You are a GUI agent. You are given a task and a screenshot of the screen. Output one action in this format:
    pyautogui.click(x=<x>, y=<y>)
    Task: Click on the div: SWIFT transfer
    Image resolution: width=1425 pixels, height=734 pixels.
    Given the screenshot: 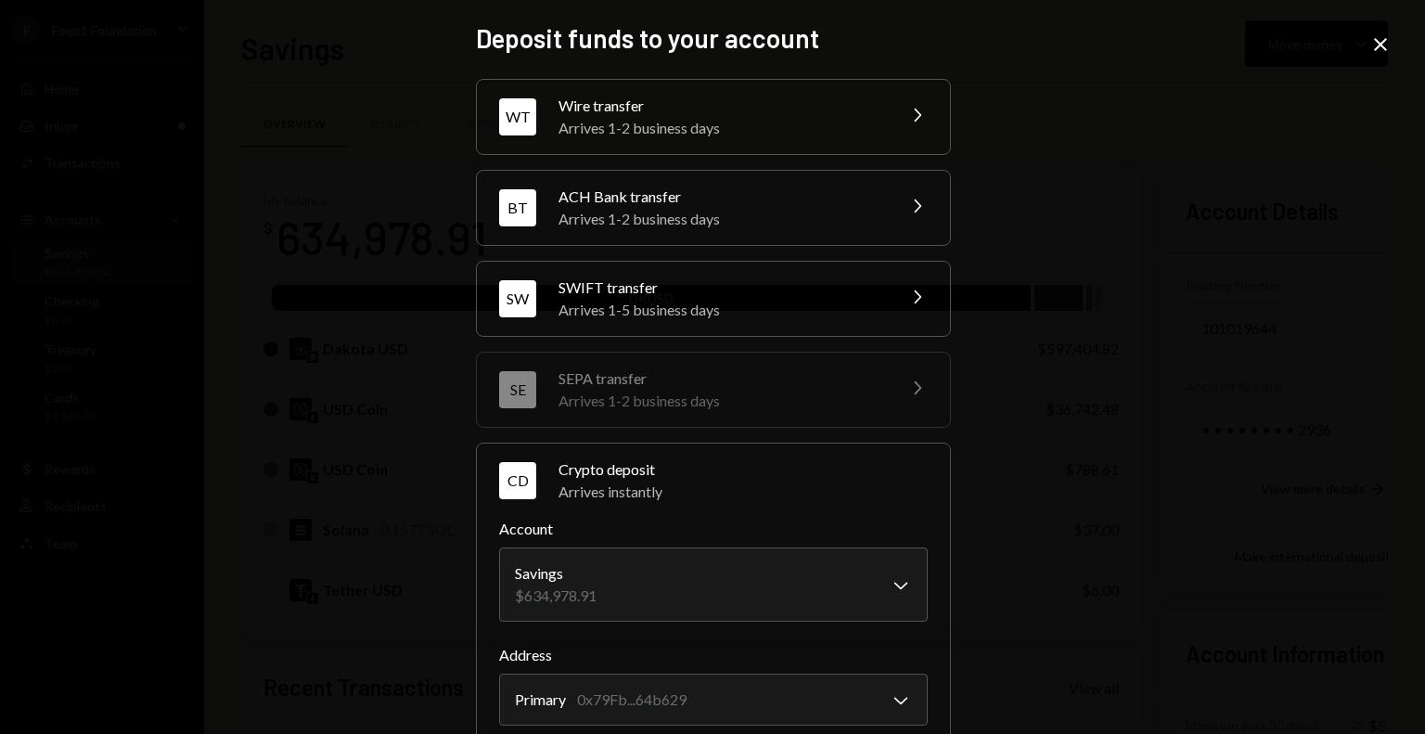 What is the action you would take?
    pyautogui.click(x=721, y=288)
    